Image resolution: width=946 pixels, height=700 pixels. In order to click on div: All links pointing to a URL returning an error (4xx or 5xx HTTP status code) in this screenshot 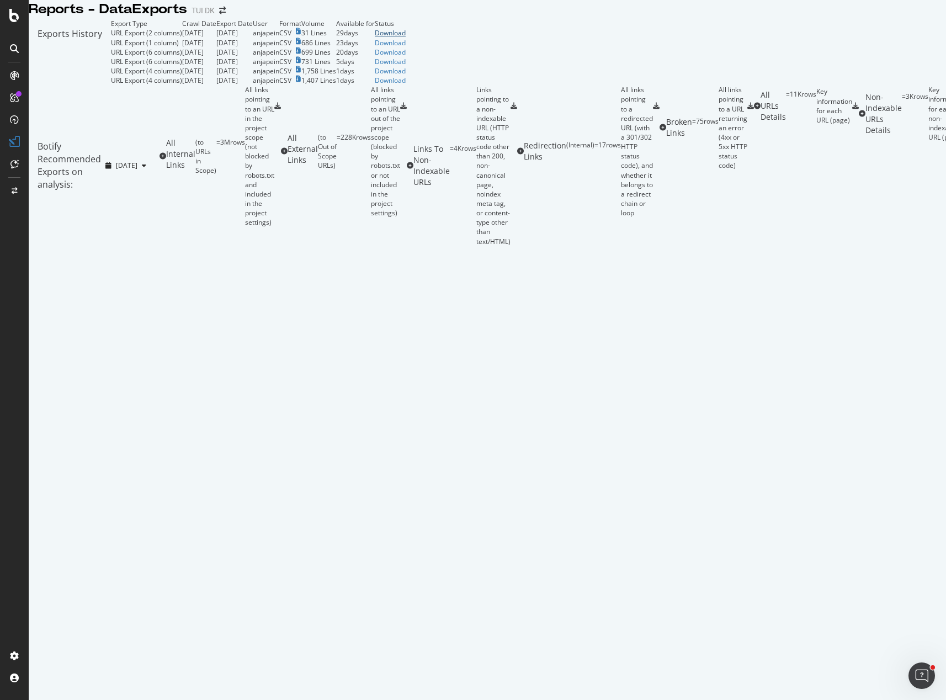, I will do `click(733, 128)`.